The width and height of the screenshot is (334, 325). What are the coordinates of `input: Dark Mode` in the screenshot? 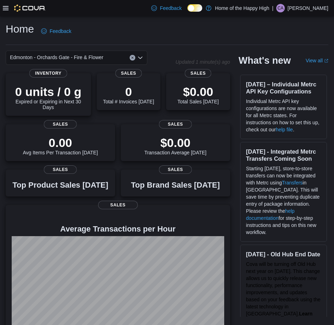 It's located at (195, 8).